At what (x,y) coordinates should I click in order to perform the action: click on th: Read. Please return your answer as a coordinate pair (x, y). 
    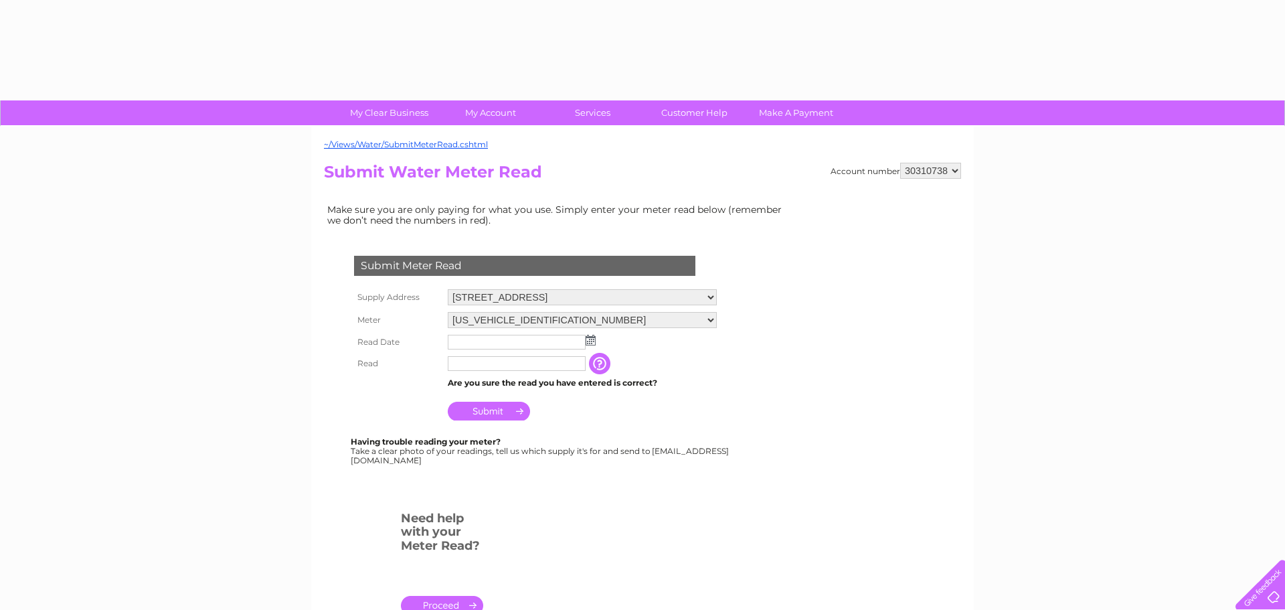
    Looking at the image, I should click on (398, 363).